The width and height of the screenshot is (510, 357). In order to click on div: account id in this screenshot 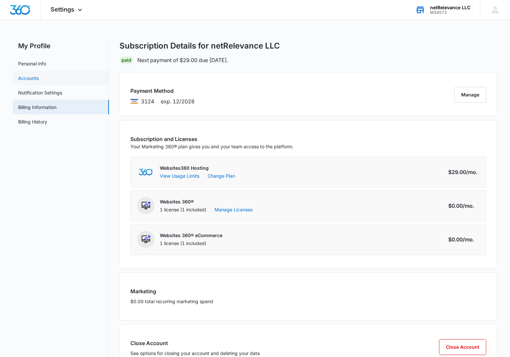, I will do `click(450, 13)`.